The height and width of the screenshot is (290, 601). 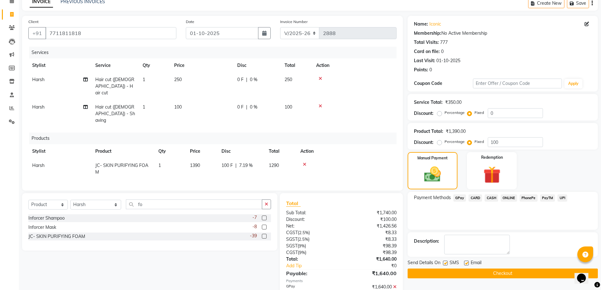 What do you see at coordinates (424, 61) in the screenshot?
I see `div: Last Visit:` at bounding box center [424, 61].